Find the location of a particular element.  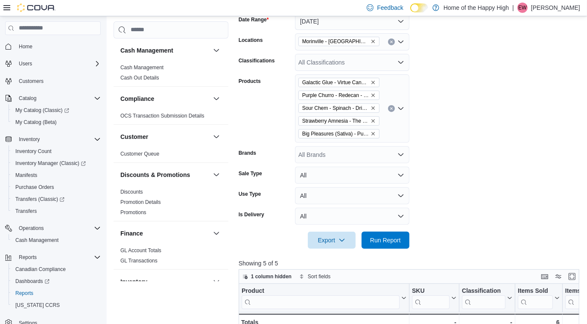

button: All is located at coordinates (352, 196).